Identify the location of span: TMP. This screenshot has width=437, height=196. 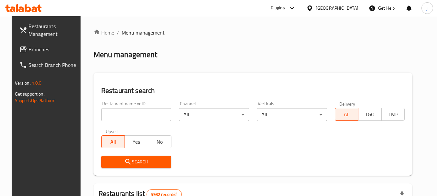
(393, 114).